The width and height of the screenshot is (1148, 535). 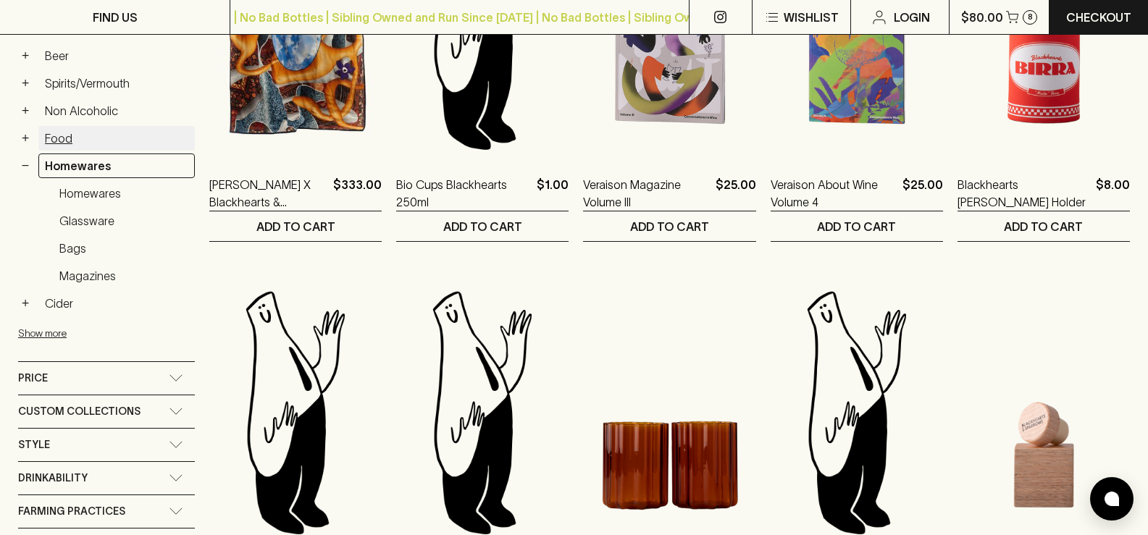 I want to click on a: Veraison Magazine Volume III, so click(x=646, y=193).